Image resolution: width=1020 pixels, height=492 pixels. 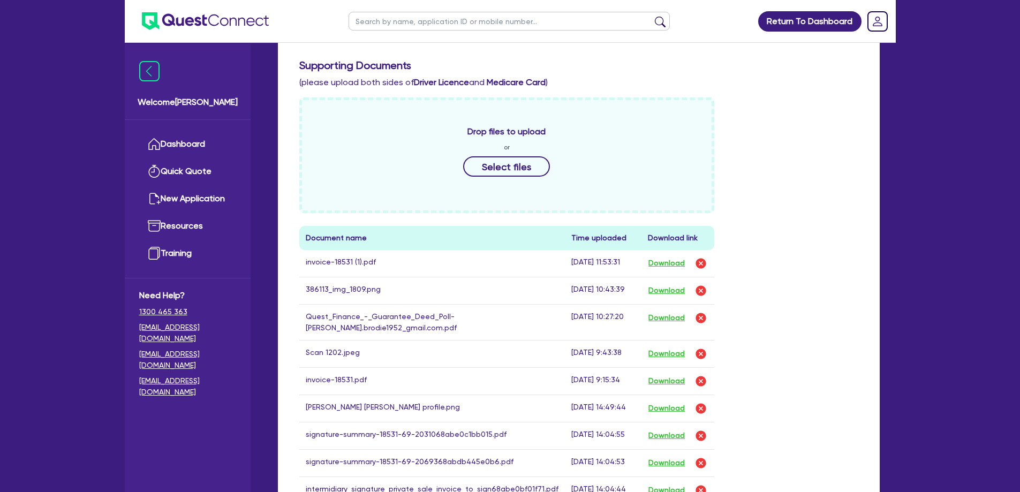 I want to click on img: training, so click(x=154, y=253).